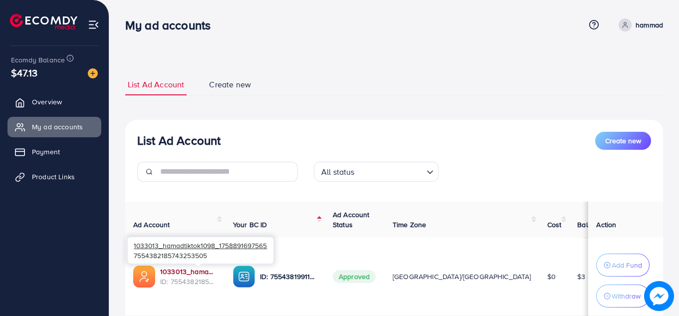 The image size is (679, 316). I want to click on span: Payment, so click(46, 152).